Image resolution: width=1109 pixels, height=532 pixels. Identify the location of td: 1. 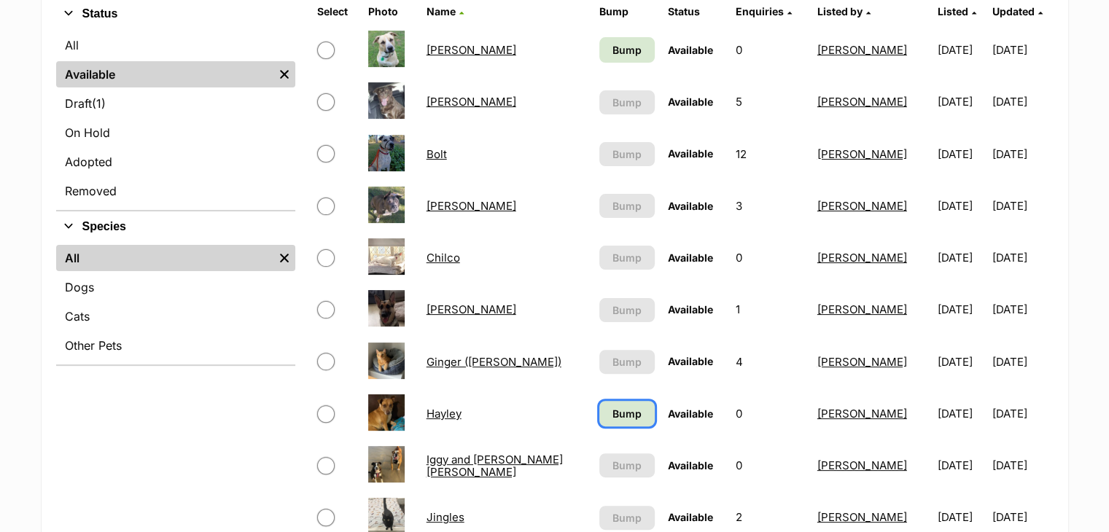
(769, 309).